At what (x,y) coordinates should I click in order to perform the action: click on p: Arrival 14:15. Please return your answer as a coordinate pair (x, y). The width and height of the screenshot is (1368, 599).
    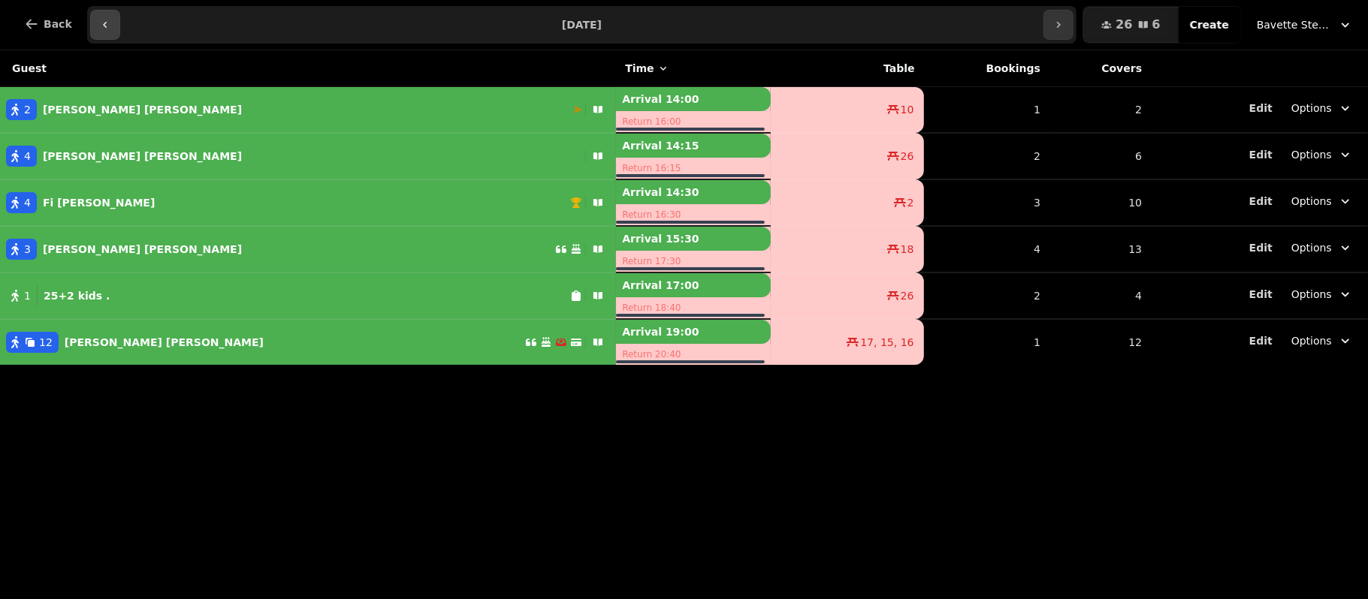
    Looking at the image, I should click on (693, 146).